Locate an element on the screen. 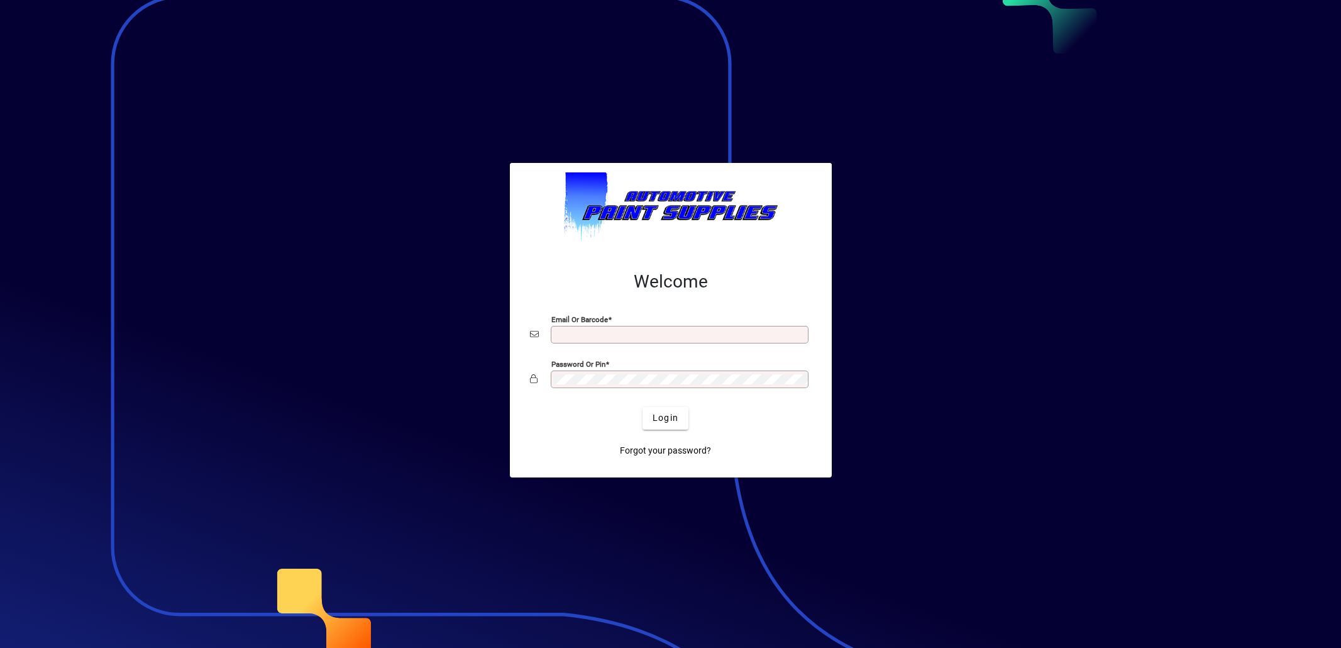  a: Forgot your password? is located at coordinates (665, 451).